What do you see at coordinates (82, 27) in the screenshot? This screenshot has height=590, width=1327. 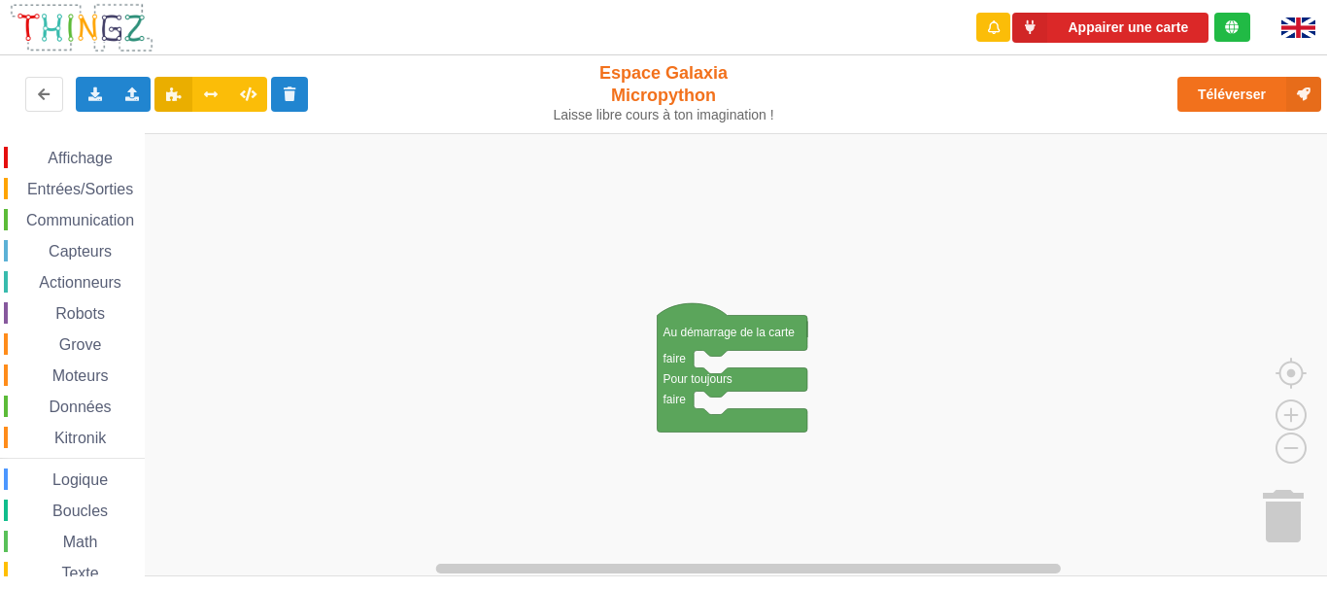 I see `img: thingz_logo.png` at bounding box center [82, 27].